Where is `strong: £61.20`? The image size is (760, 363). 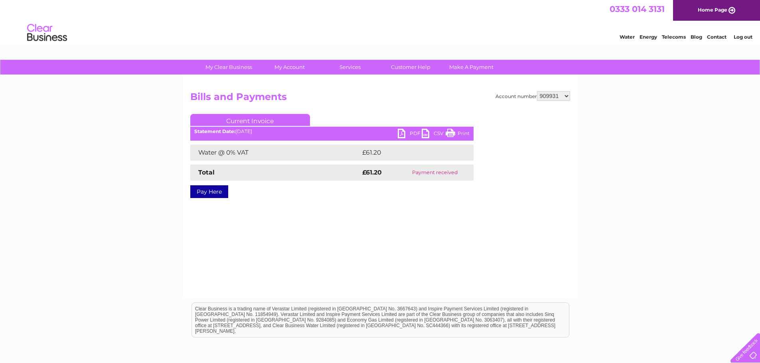
strong: £61.20 is located at coordinates (372, 172).